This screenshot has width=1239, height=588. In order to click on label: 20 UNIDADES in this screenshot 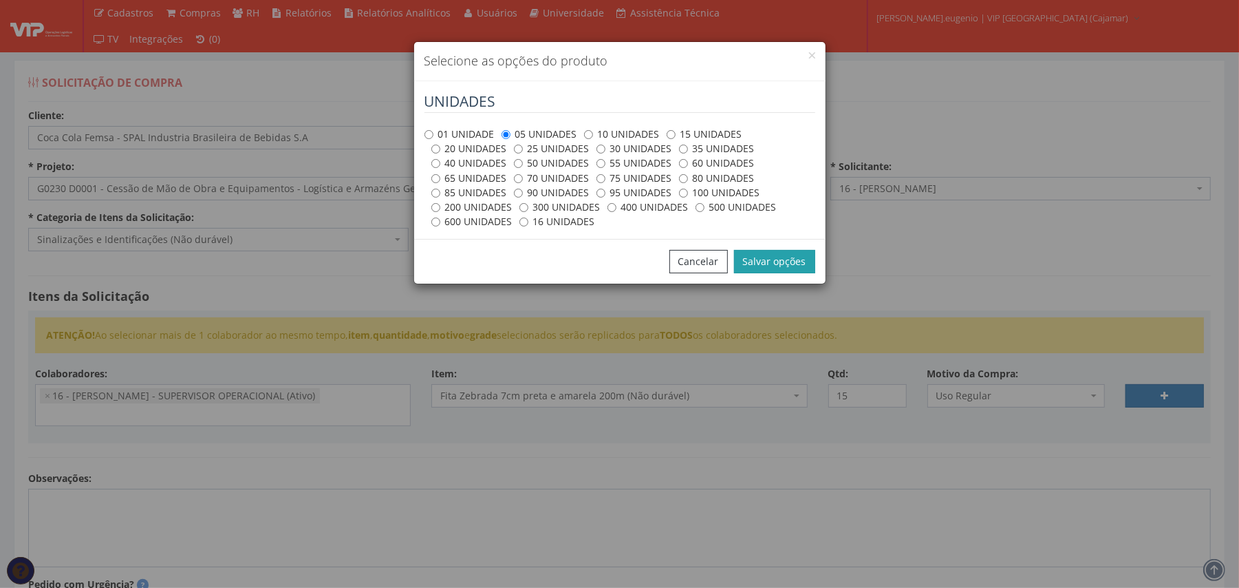, I will do `click(469, 149)`.